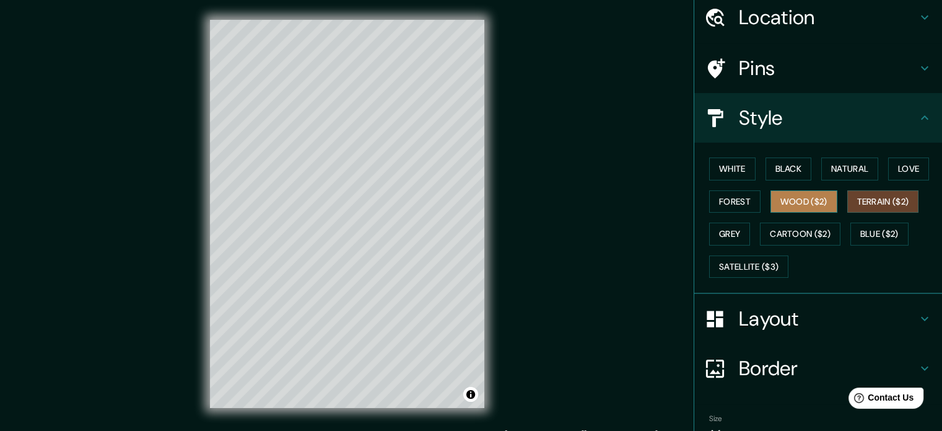 This screenshot has width=942, height=431. What do you see at coordinates (59, 15) in the screenshot?
I see `span: Contact Us` at bounding box center [59, 15].